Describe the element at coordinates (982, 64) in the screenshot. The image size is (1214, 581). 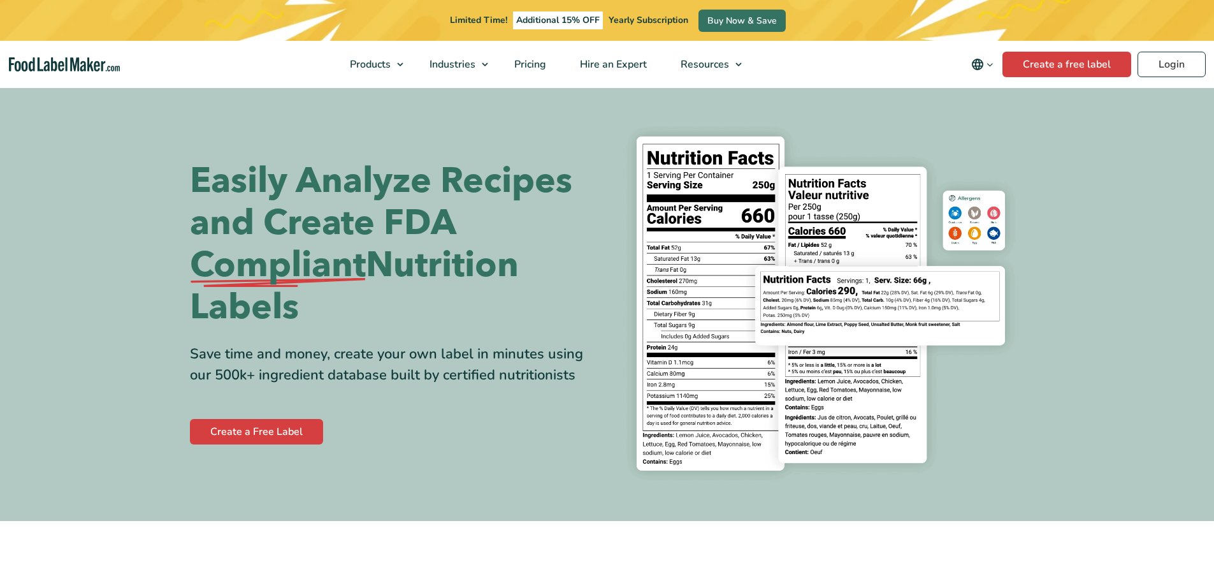
I see `button: Change language` at that location.